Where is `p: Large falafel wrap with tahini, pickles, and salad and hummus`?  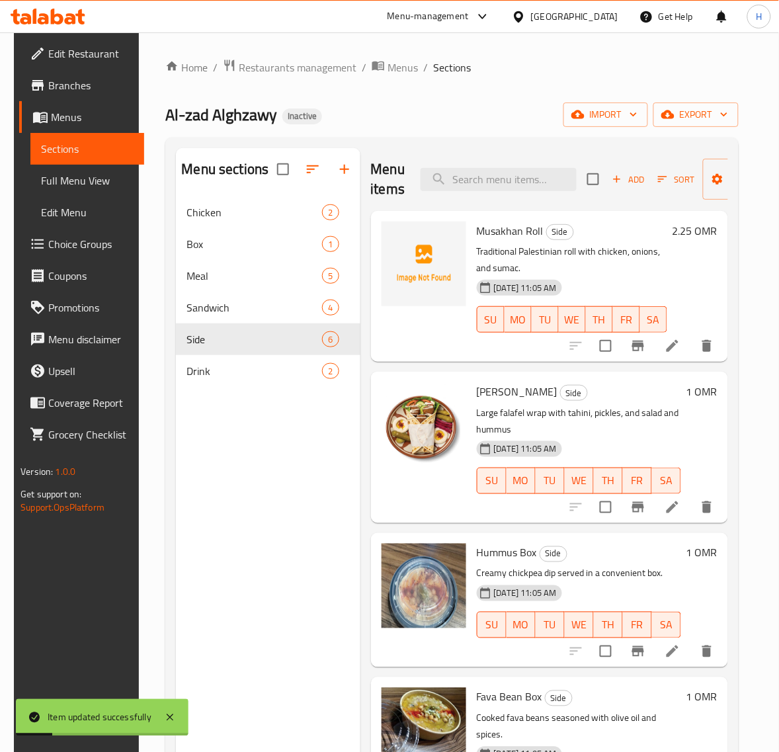 p: Large falafel wrap with tahini, pickles, and salad and hummus is located at coordinates (579, 421).